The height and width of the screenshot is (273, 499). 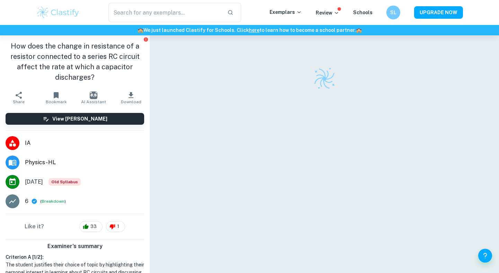 I want to click on span: Physics - HL, so click(x=85, y=163).